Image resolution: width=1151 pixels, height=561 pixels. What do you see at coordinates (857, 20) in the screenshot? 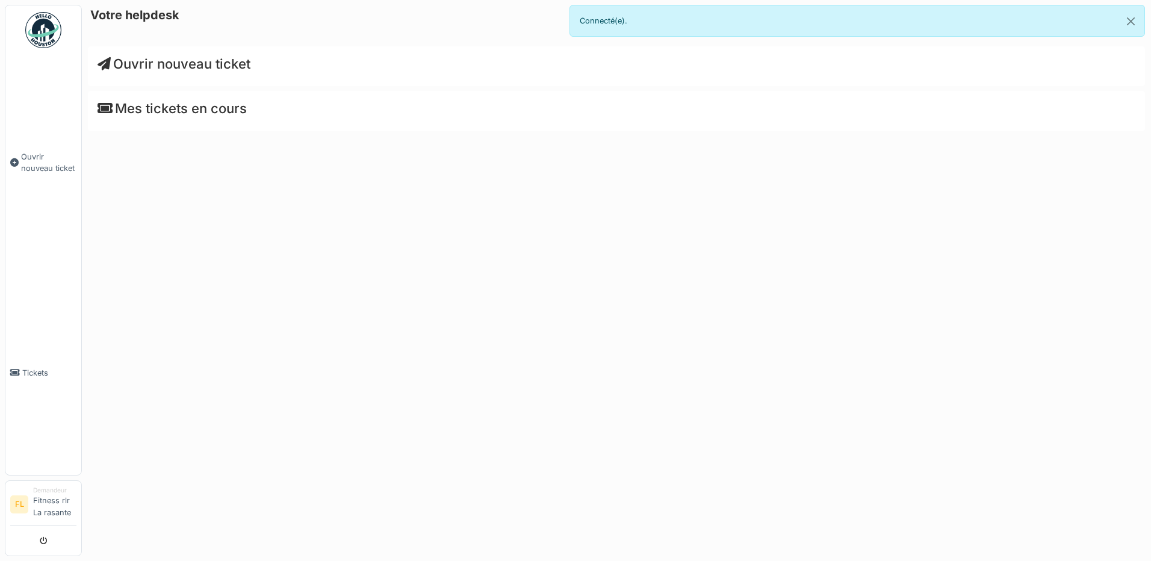
I see `div: Connecté(e).` at bounding box center [857, 20].